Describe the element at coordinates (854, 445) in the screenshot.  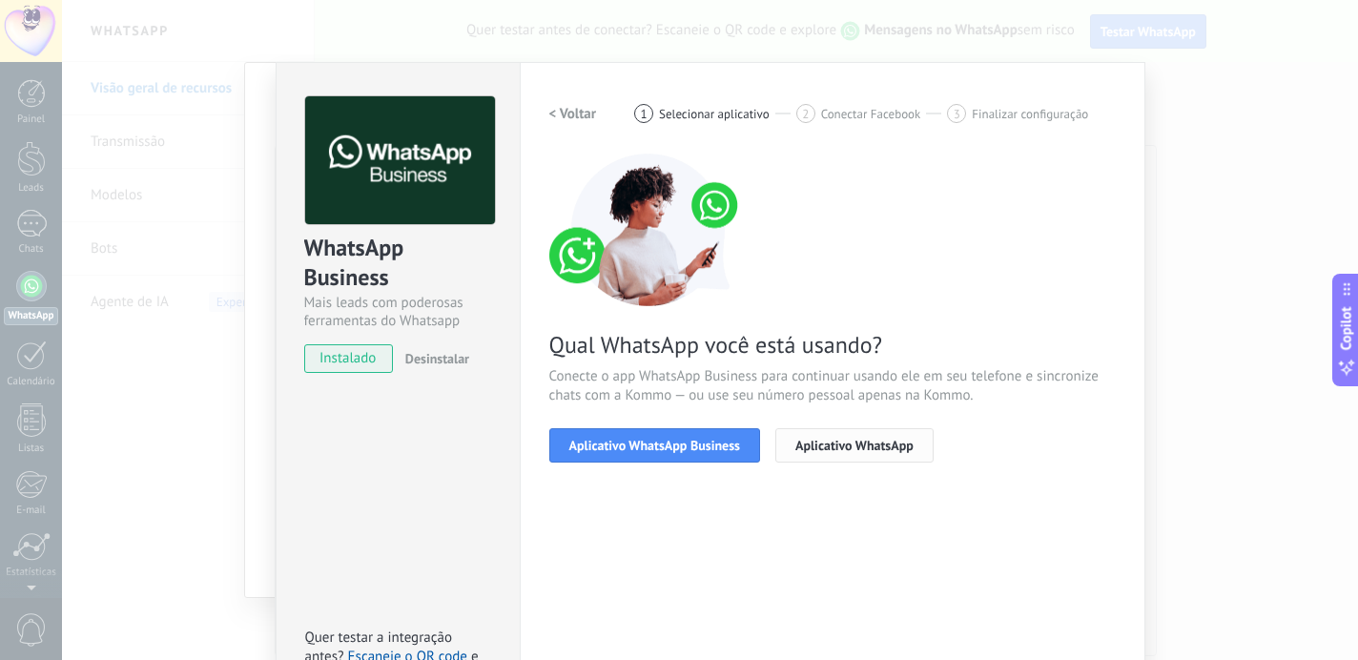
I see `button: Aplicativo WhatsApp` at that location.